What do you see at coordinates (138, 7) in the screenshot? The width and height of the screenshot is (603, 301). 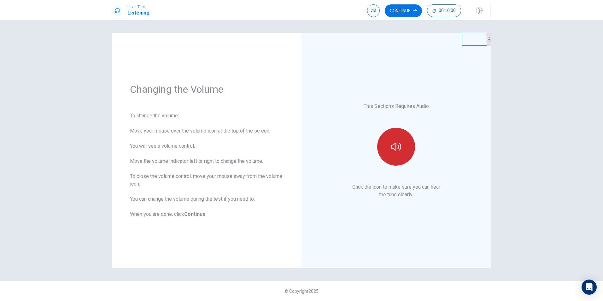 I see `span: Level Test` at bounding box center [138, 7].